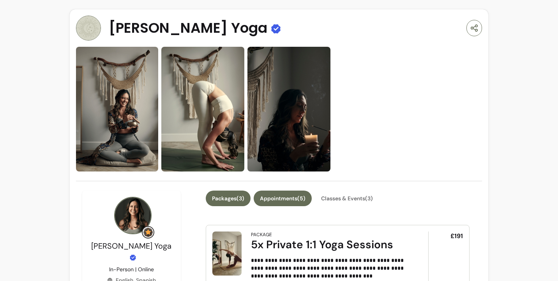  I want to click on p: In-Person | Online, so click(131, 269).